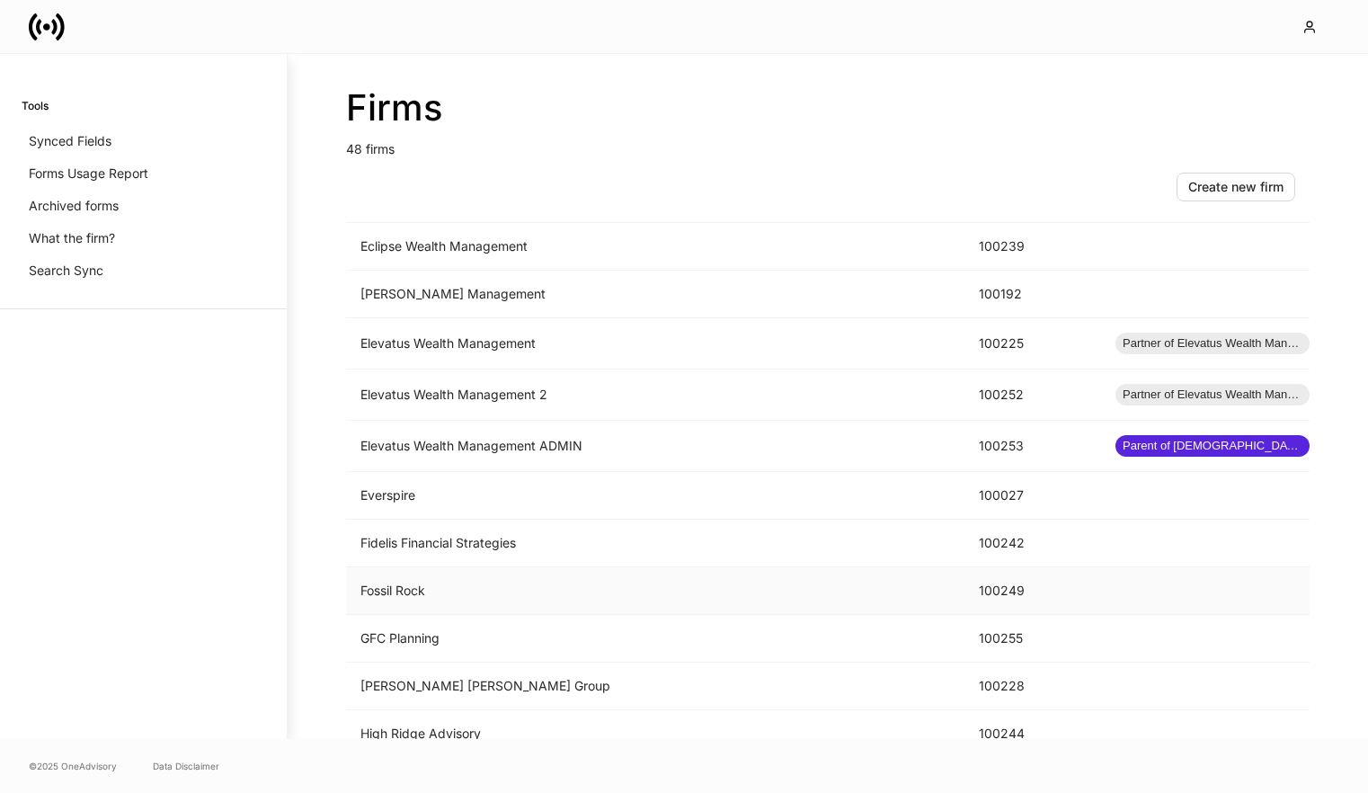 Image resolution: width=1368 pixels, height=793 pixels. Describe the element at coordinates (1236, 187) in the screenshot. I see `button: Create new firm` at that location.